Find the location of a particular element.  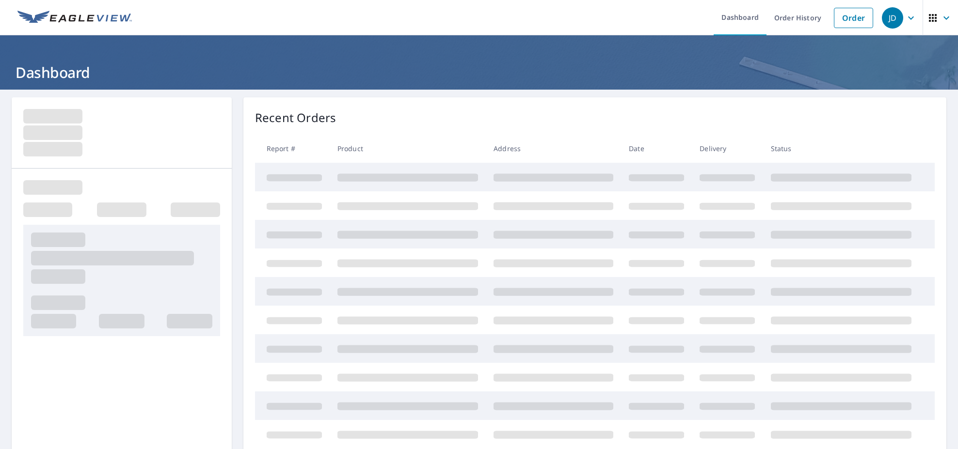

th: Report # is located at coordinates (292, 148).